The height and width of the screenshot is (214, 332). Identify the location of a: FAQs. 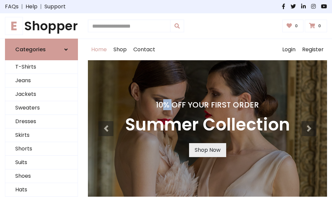
(12, 7).